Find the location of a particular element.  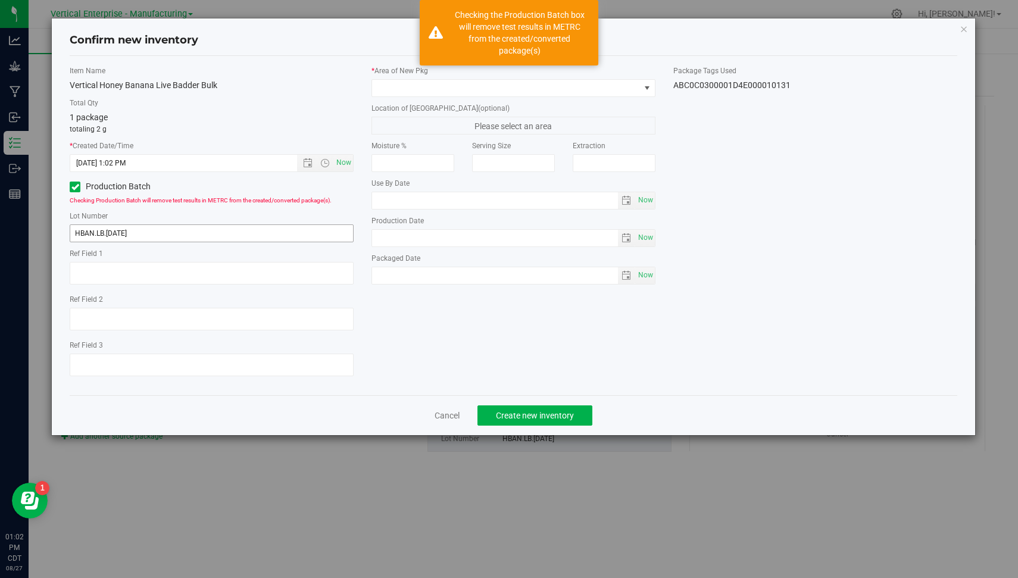

label: Ref Field 3 is located at coordinates (211, 345).